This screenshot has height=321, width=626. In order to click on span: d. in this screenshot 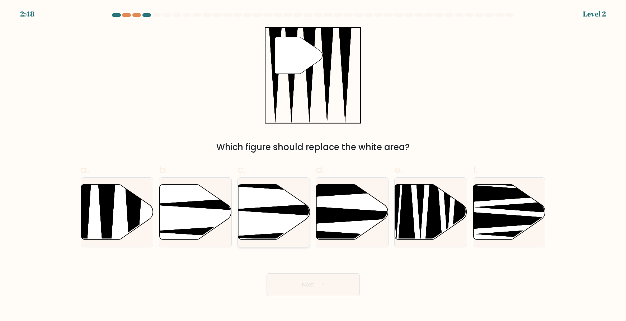, I will do `click(320, 169)`.